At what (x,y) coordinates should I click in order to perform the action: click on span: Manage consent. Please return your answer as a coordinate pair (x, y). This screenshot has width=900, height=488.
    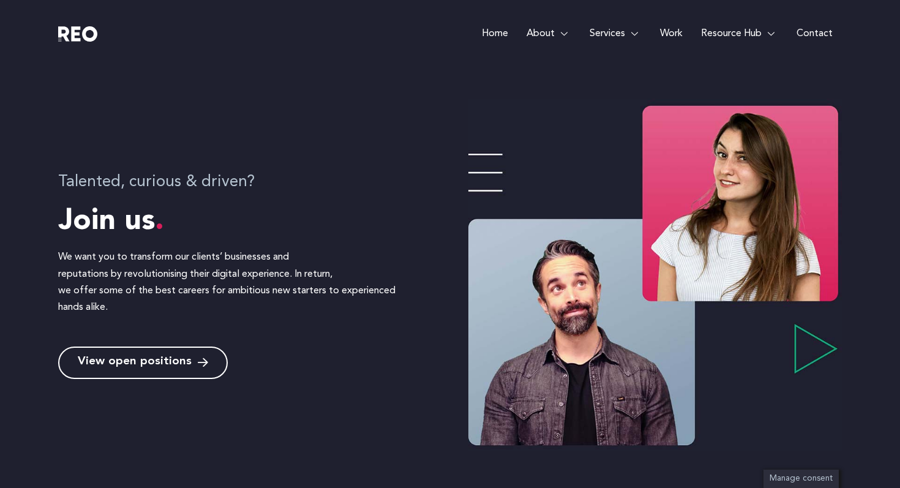
    Looking at the image, I should click on (801, 478).